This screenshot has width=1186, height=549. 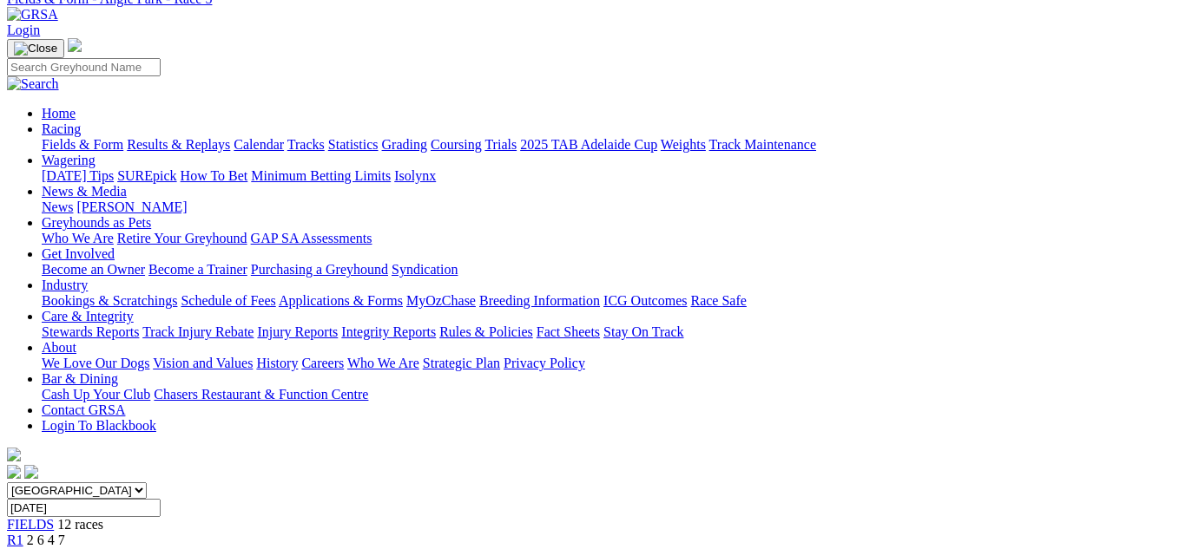 I want to click on a: Vision and Values, so click(x=202, y=363).